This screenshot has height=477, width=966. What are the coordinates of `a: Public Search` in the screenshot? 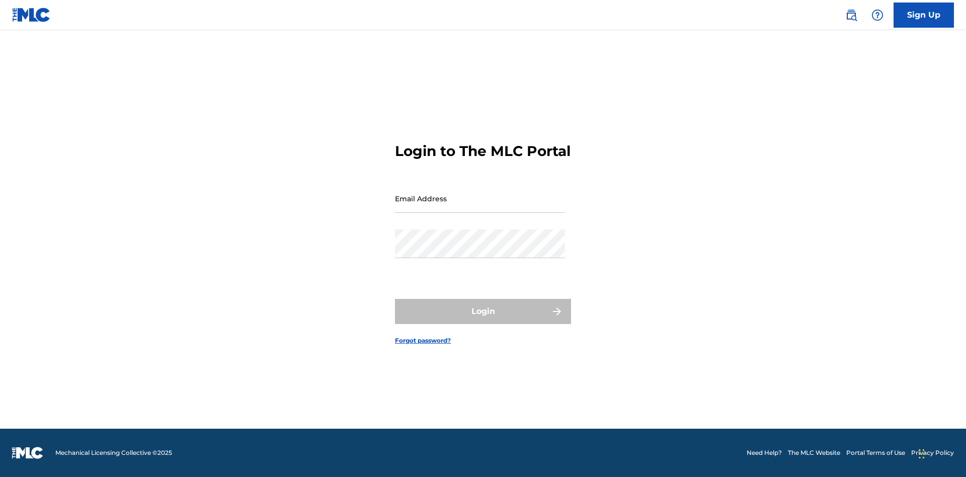 It's located at (851, 15).